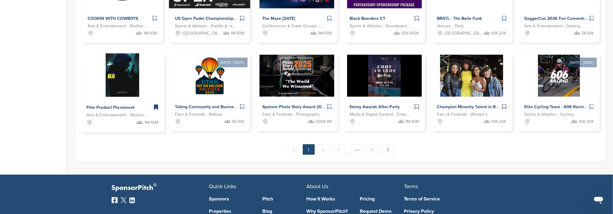 Image resolution: width=613 pixels, height=214 pixels. What do you see at coordinates (448, 211) in the screenshot?
I see `a: Privacy Policy` at bounding box center [448, 211].